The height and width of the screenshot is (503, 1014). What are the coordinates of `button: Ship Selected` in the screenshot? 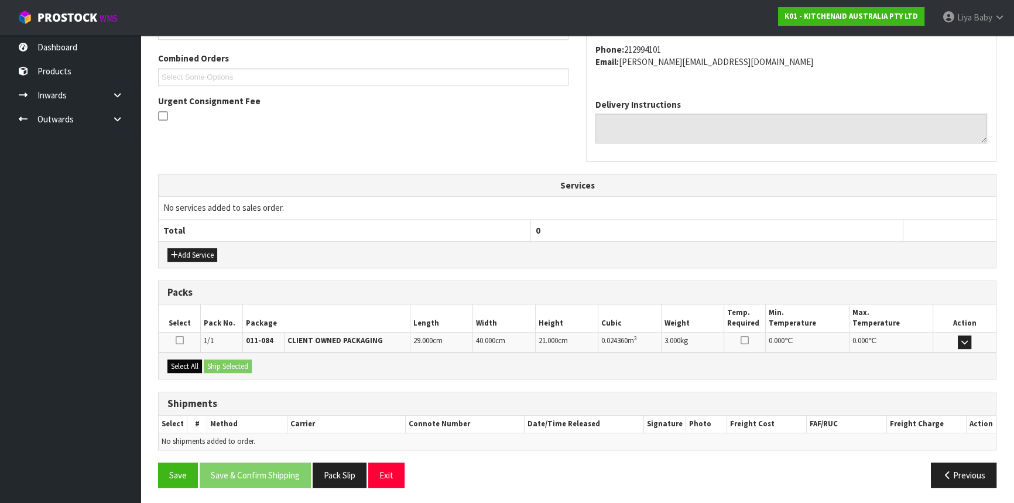 It's located at (228, 366).